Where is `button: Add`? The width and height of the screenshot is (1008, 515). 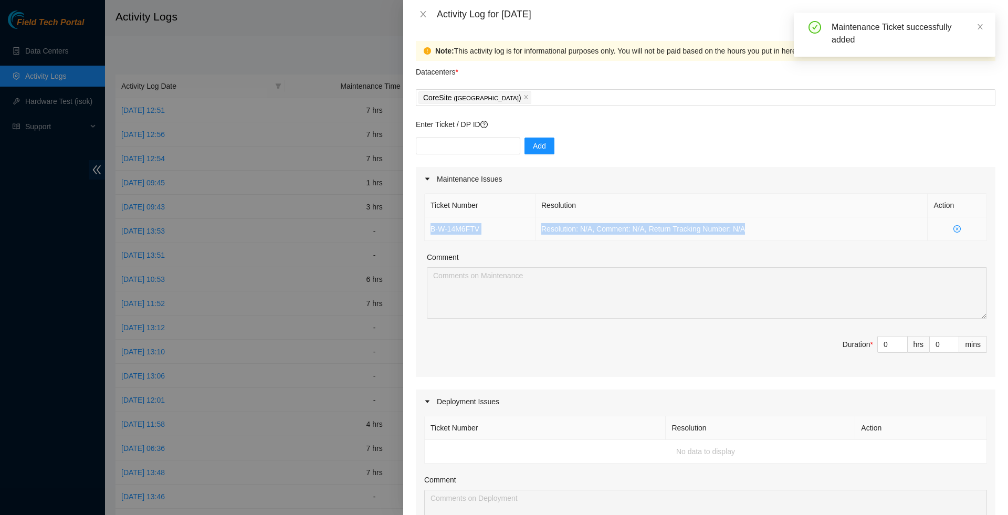
button: Add is located at coordinates (539, 146).